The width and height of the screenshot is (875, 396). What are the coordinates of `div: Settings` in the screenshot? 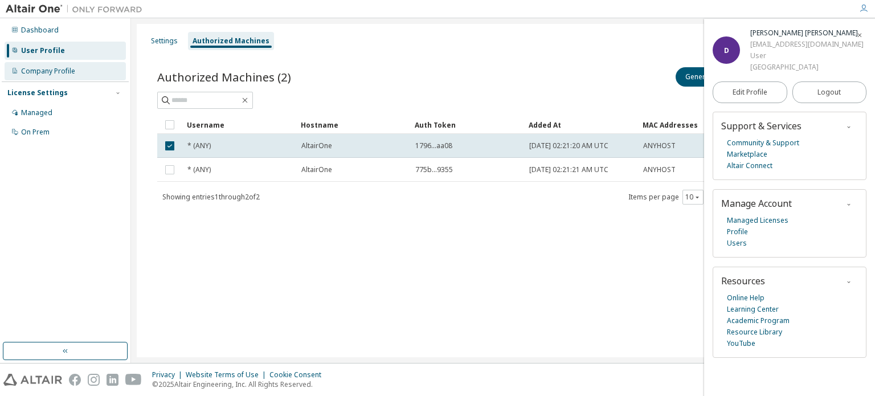 It's located at (164, 41).